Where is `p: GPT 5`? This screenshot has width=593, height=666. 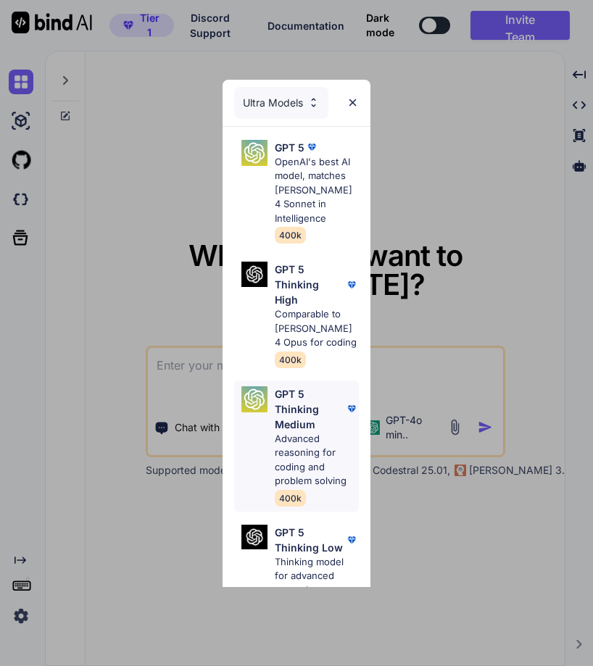
p: GPT 5 is located at coordinates (289, 147).